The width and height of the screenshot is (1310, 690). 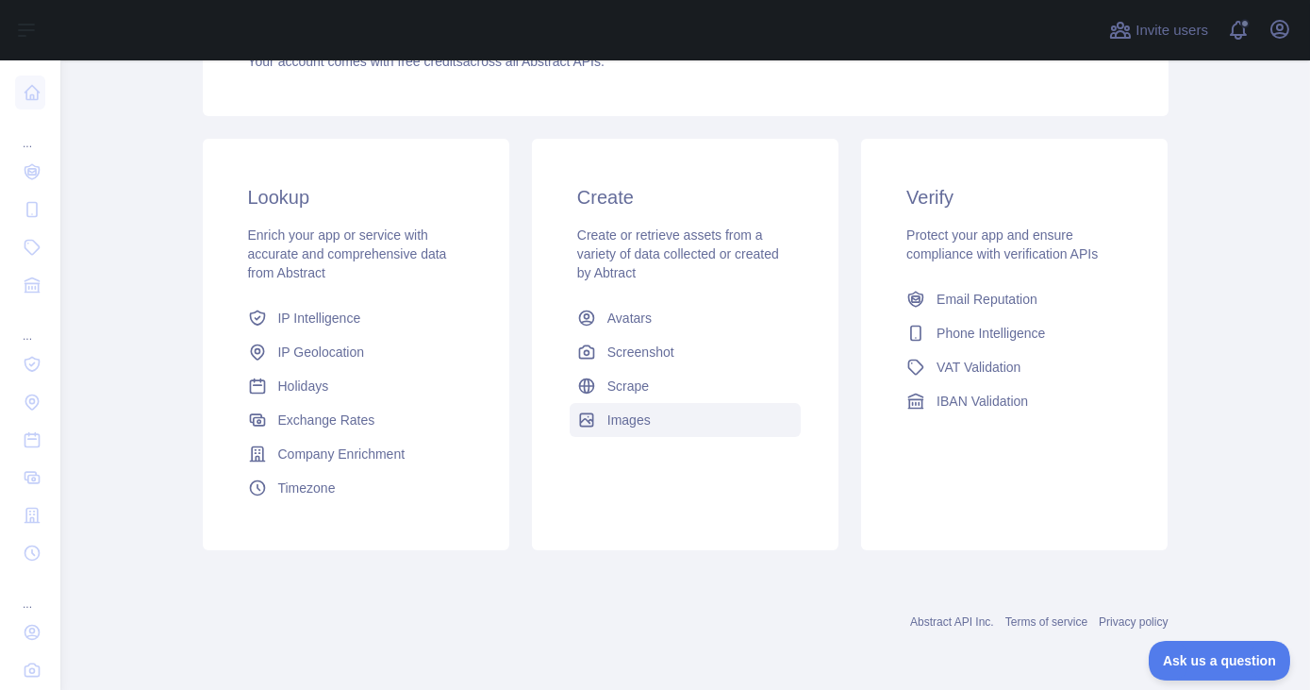 What do you see at coordinates (356, 352) in the screenshot?
I see `a: IP Geolocation` at bounding box center [356, 352].